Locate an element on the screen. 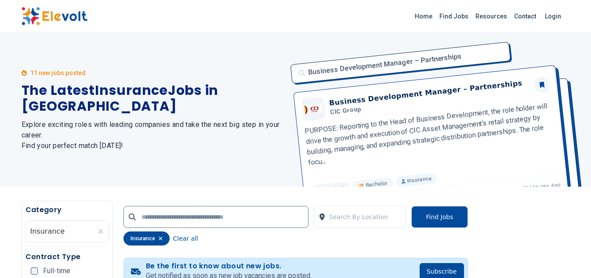 The image size is (591, 278). button: Clear all is located at coordinates (185, 238).